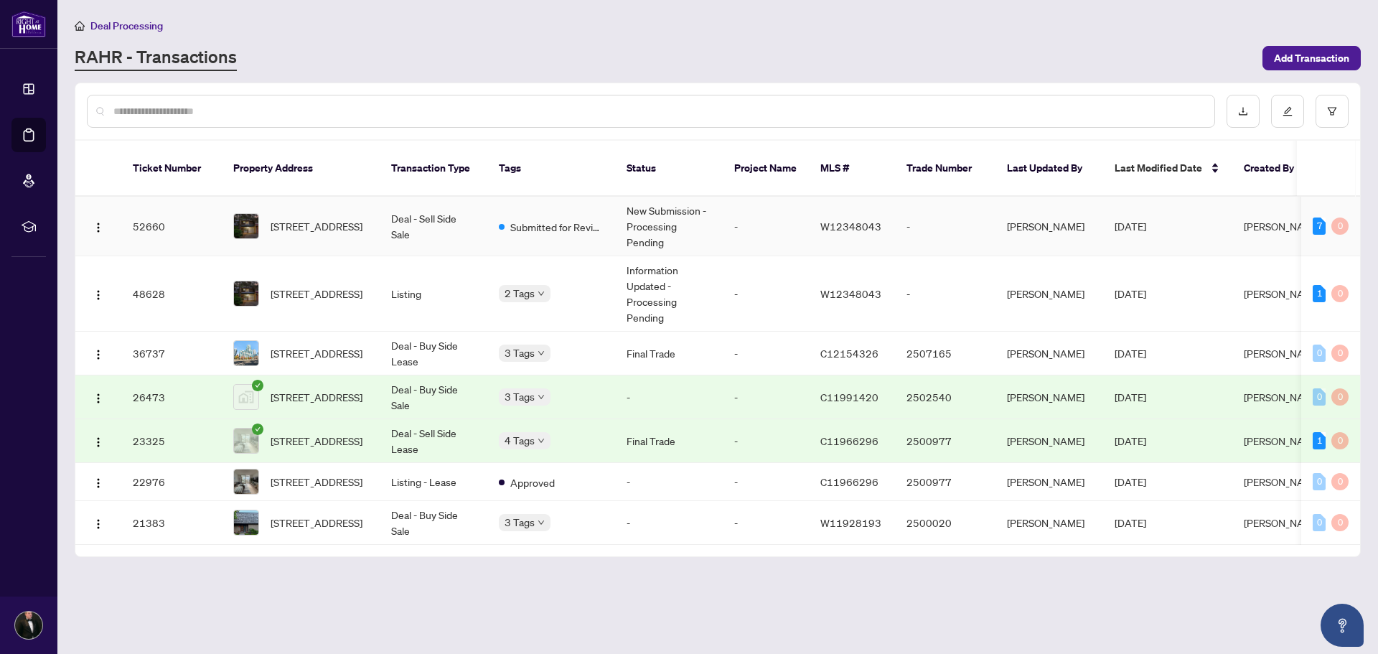 The width and height of the screenshot is (1378, 654). Describe the element at coordinates (557, 227) in the screenshot. I see `span: Submitted for Review` at that location.